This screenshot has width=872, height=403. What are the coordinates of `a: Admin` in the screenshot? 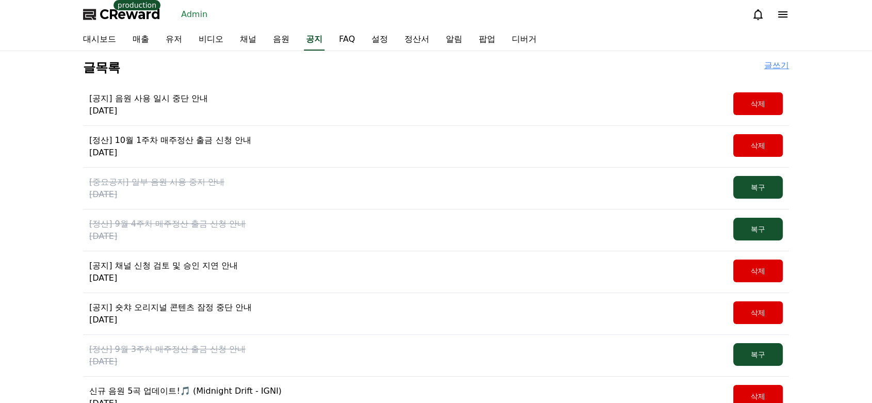 It's located at (194, 14).